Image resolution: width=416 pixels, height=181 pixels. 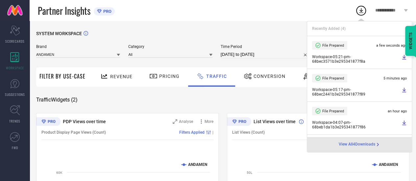 What do you see at coordinates (357, 145) in the screenshot?
I see `span: View All 4 Downloads` at bounding box center [357, 145].